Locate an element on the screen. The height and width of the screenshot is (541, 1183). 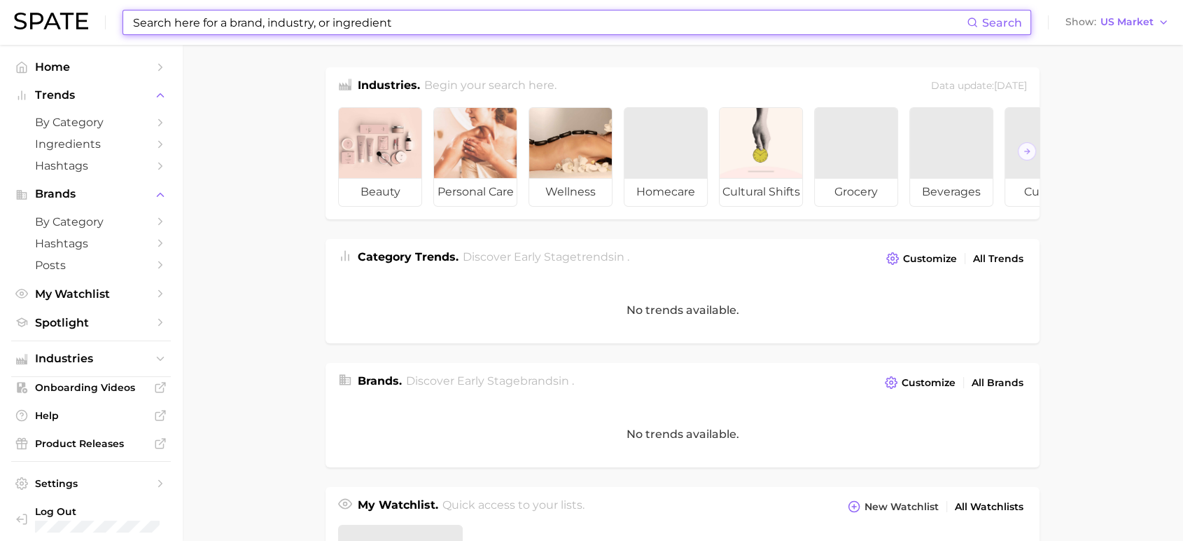
span: Spotlight is located at coordinates (91, 322).